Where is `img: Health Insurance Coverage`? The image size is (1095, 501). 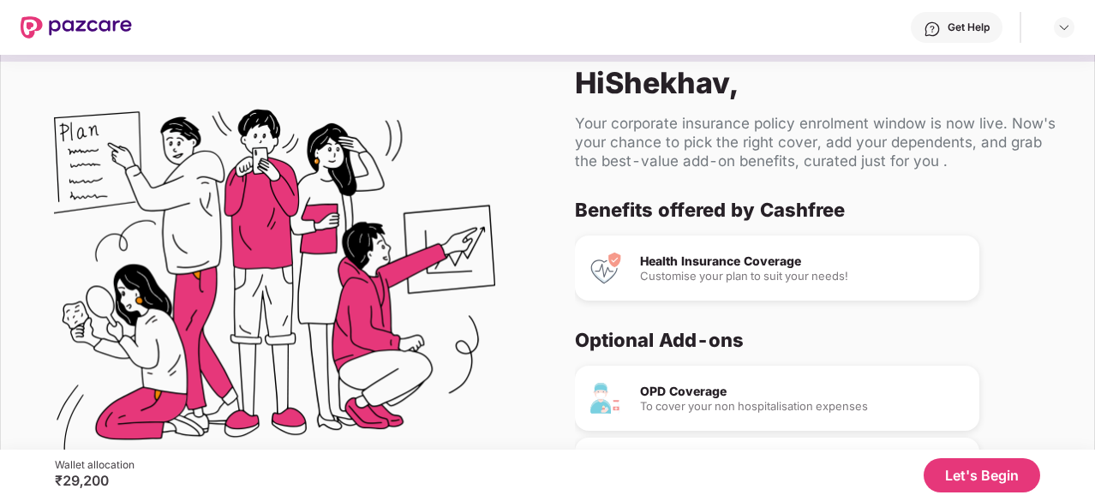 img: Health Insurance Coverage is located at coordinates (606, 268).